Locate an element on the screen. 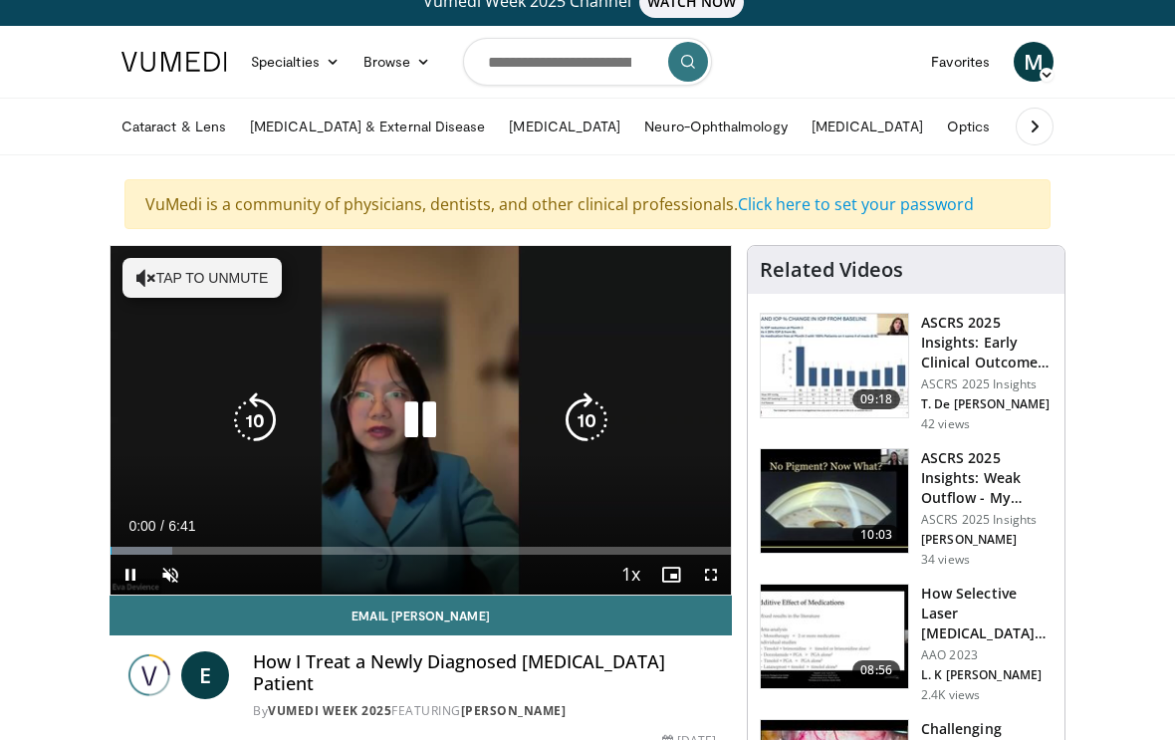  a: Favorites is located at coordinates (960, 62).